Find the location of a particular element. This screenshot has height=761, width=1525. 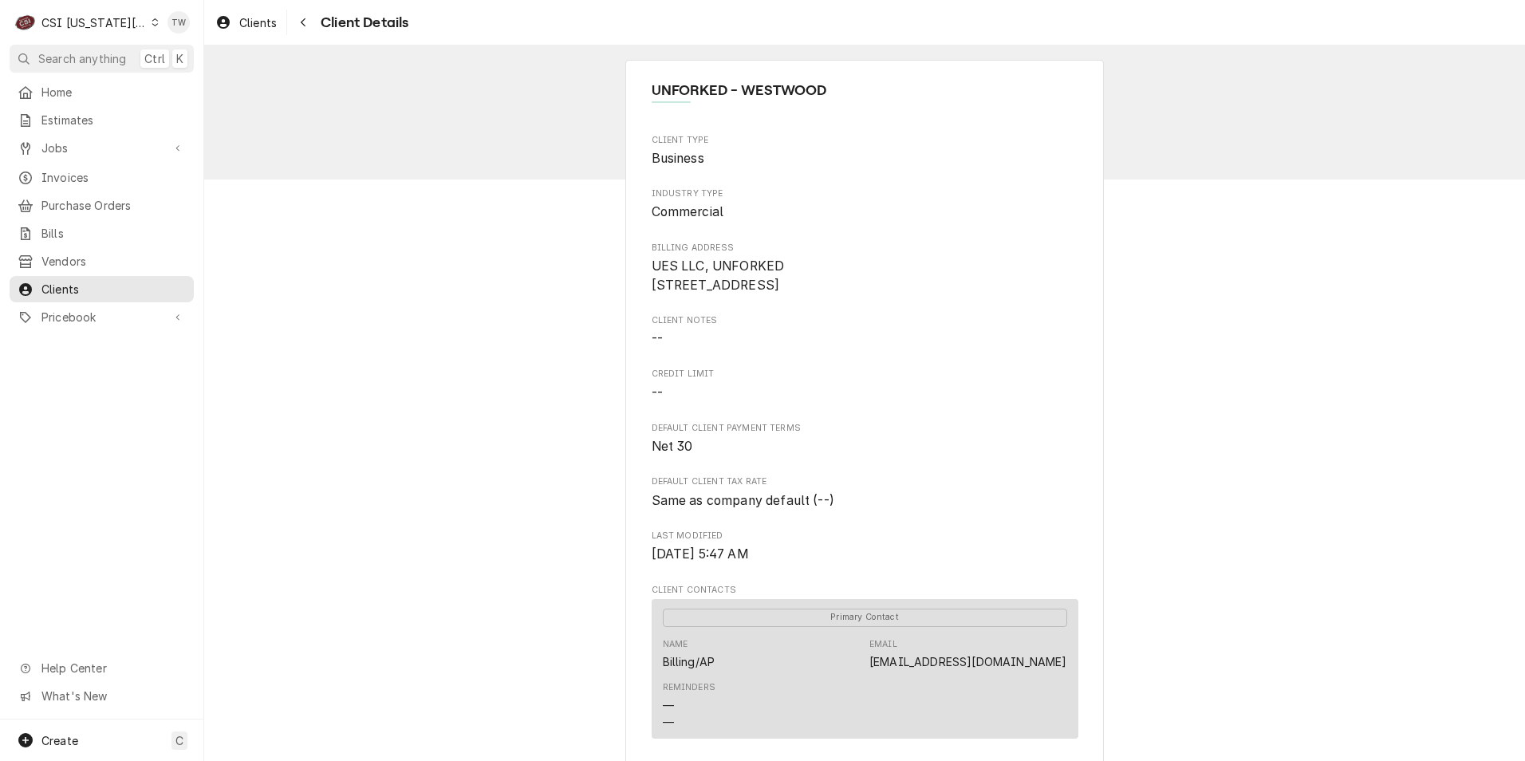

div: Default Client Tax Rate is located at coordinates (864, 492).